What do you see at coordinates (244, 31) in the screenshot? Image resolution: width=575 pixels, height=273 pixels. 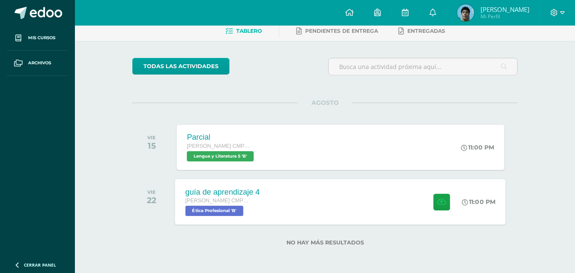 I see `a: Tablero` at bounding box center [244, 31].